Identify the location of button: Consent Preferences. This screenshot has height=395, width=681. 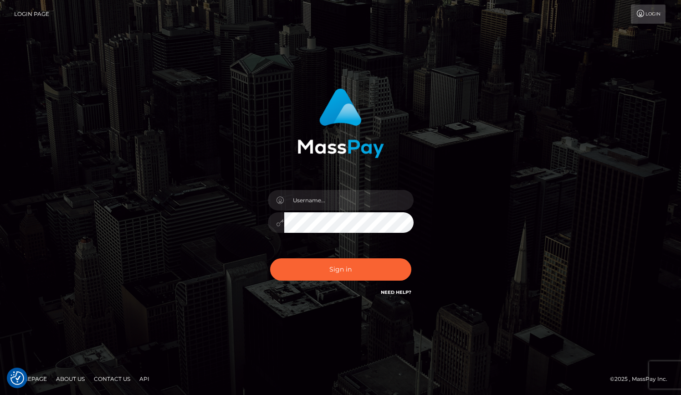
(17, 378).